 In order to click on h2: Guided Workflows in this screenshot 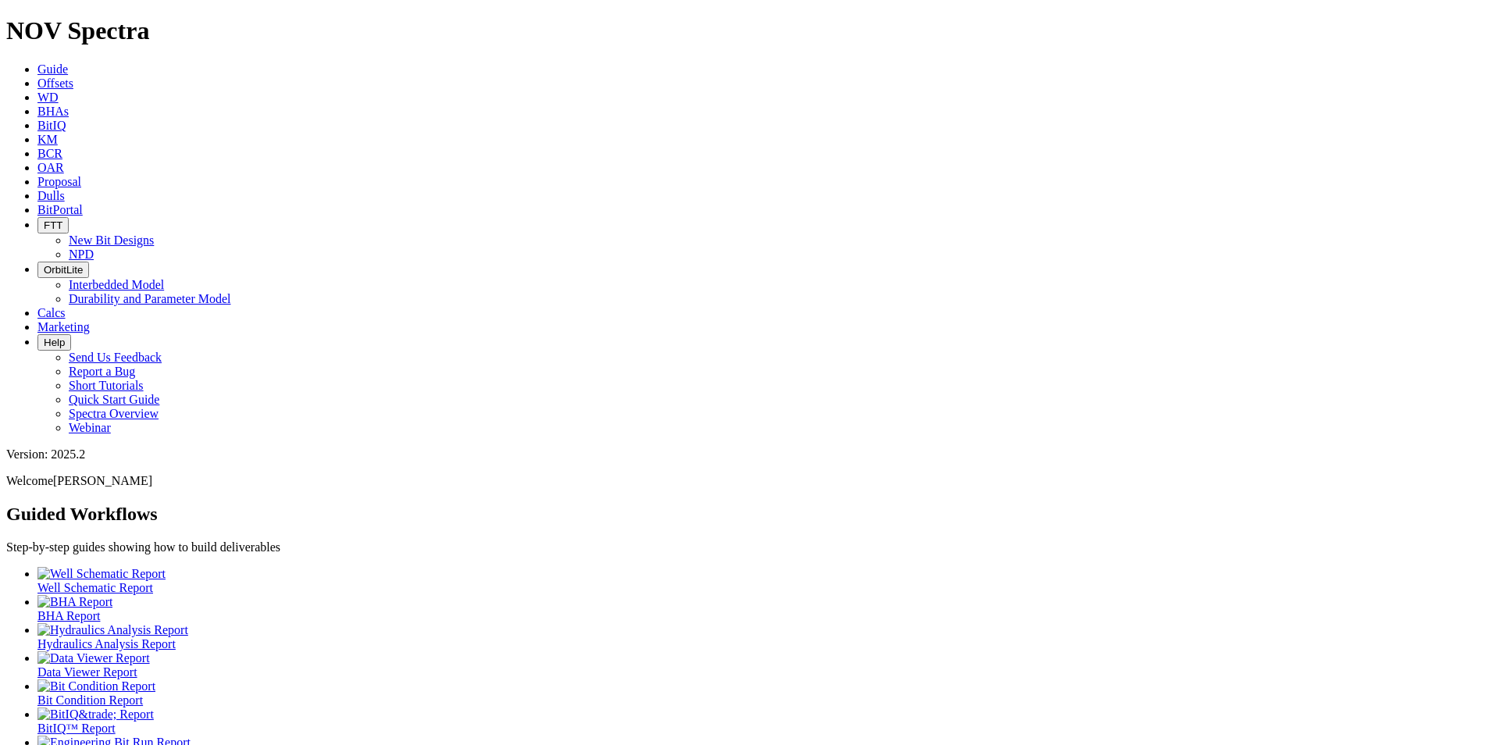, I will do `click(747, 514)`.